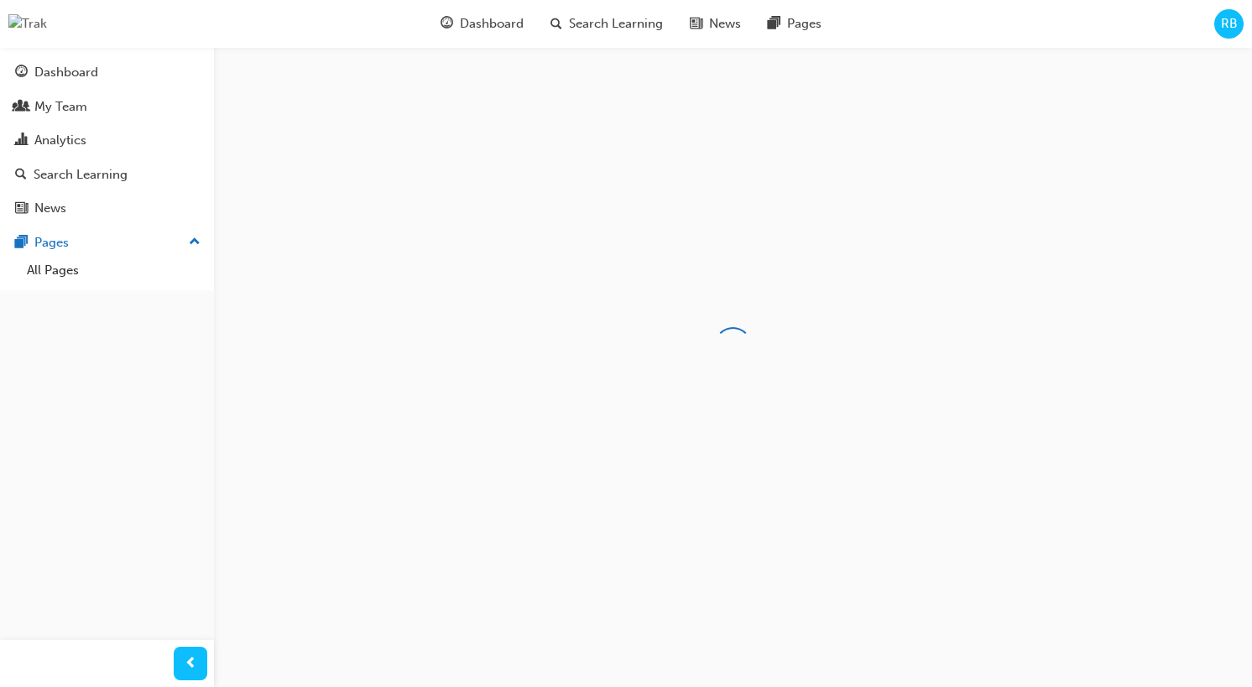 Image resolution: width=1252 pixels, height=687 pixels. What do you see at coordinates (107, 208) in the screenshot?
I see `a: News` at bounding box center [107, 208].